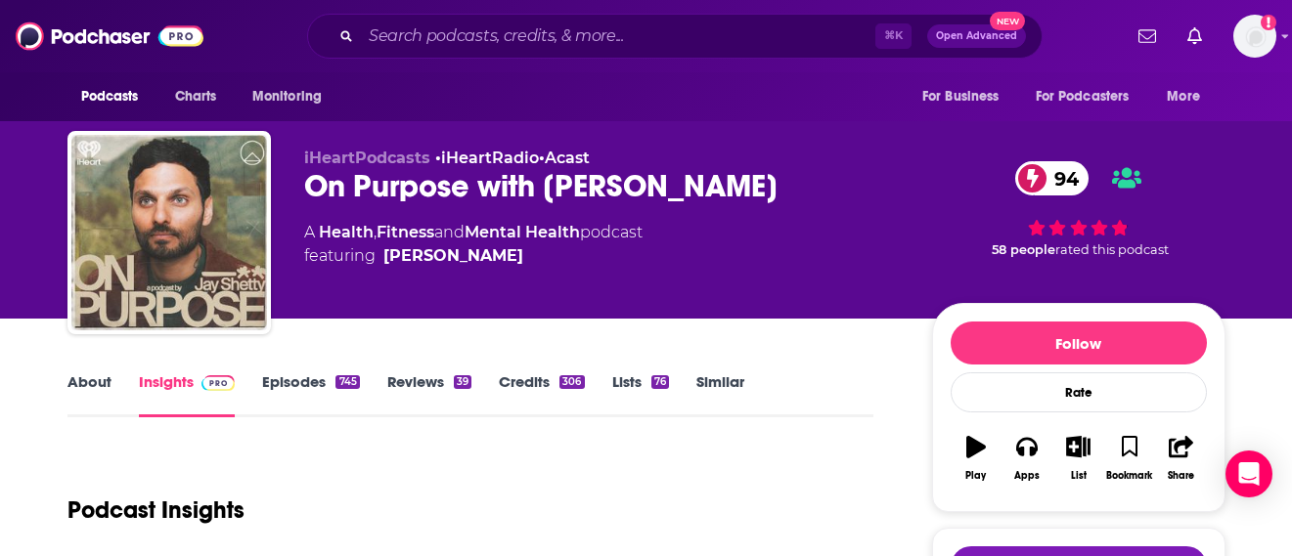 The image size is (1292, 556). Describe the element at coordinates (1128, 476) in the screenshot. I see `div: Bookmark` at that location.